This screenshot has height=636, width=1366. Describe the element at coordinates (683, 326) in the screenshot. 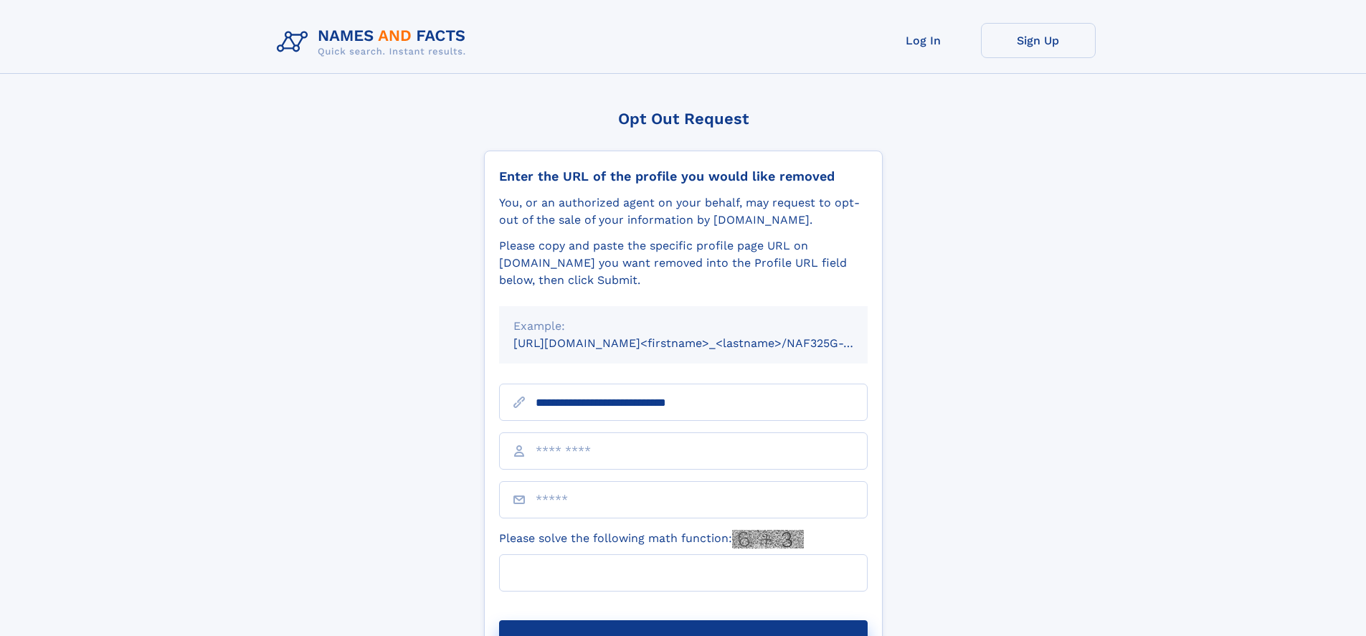

I see `div: Example:` at that location.